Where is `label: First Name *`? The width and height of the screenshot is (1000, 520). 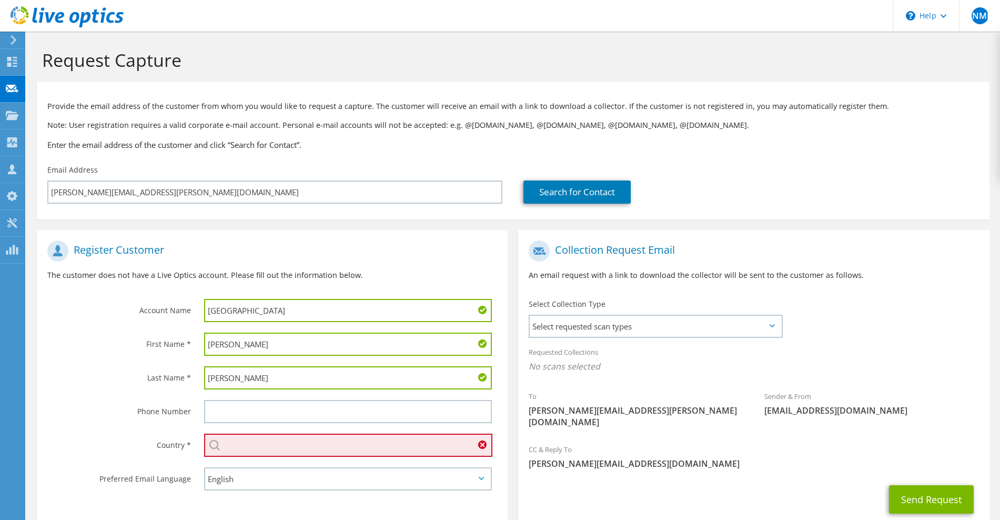
label: First Name * is located at coordinates (119, 341).